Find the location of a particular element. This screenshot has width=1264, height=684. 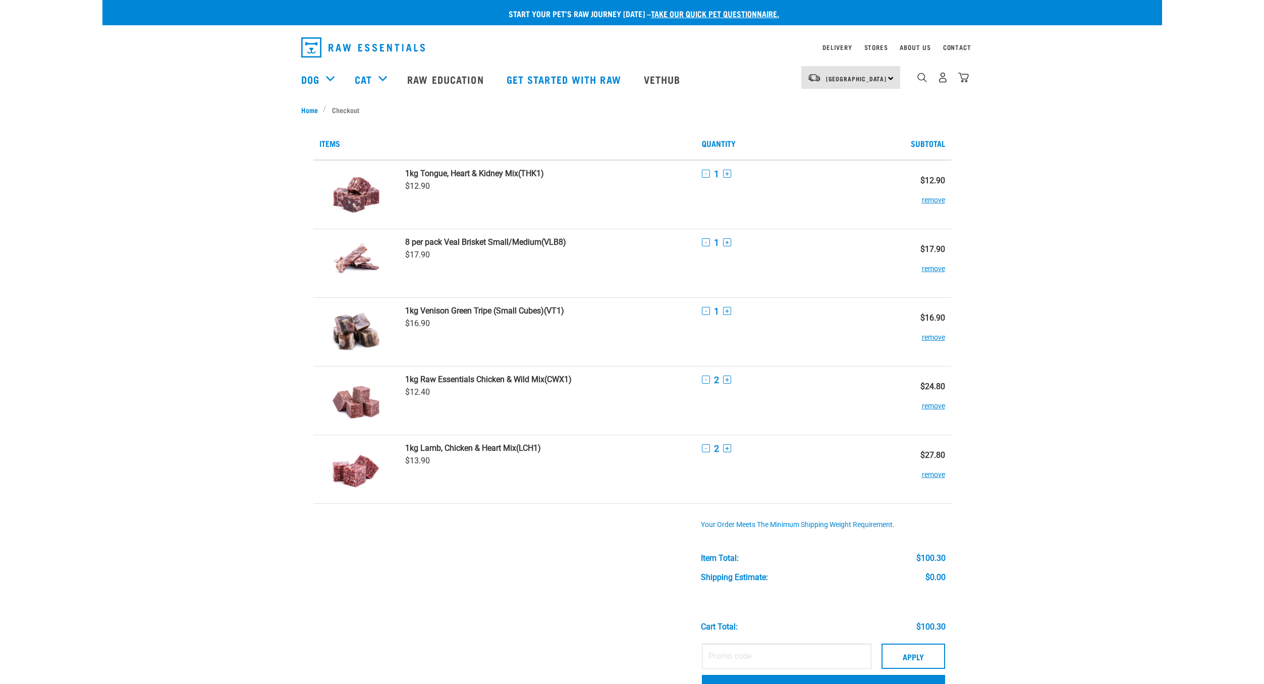

strong: 1kg Raw Essentials Chicken & Wild Mix is located at coordinates (475, 379).